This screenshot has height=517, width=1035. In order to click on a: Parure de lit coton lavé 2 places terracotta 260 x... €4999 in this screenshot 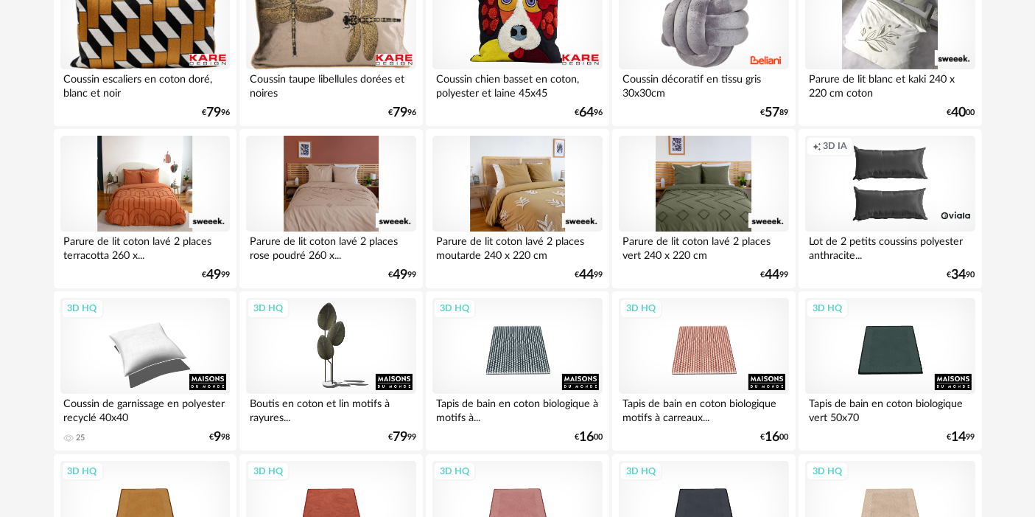, I will do `click(145, 209)`.